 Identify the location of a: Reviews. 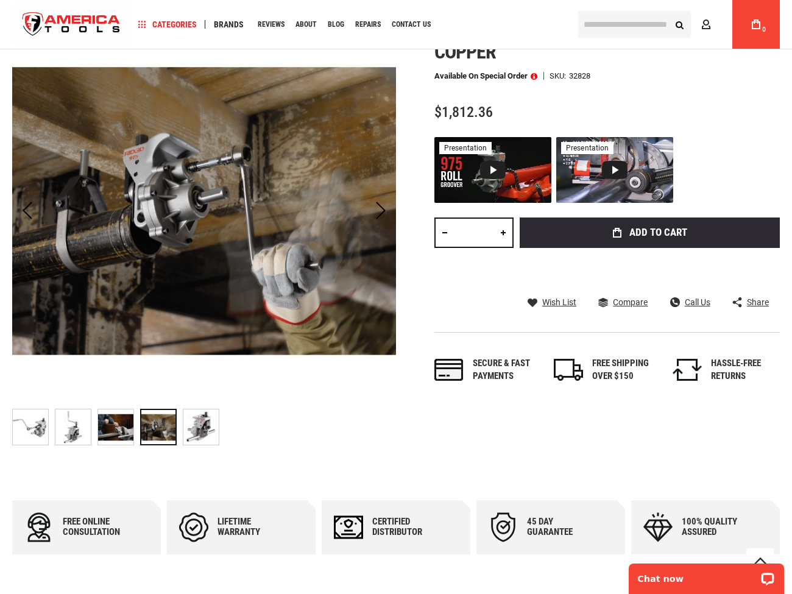
(271, 24).